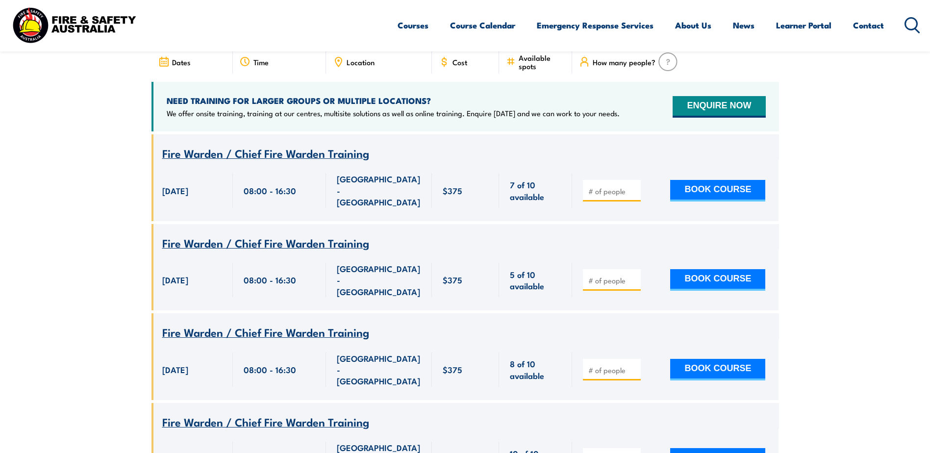 The width and height of the screenshot is (930, 453). I want to click on span: 8 of 10 available, so click(535, 369).